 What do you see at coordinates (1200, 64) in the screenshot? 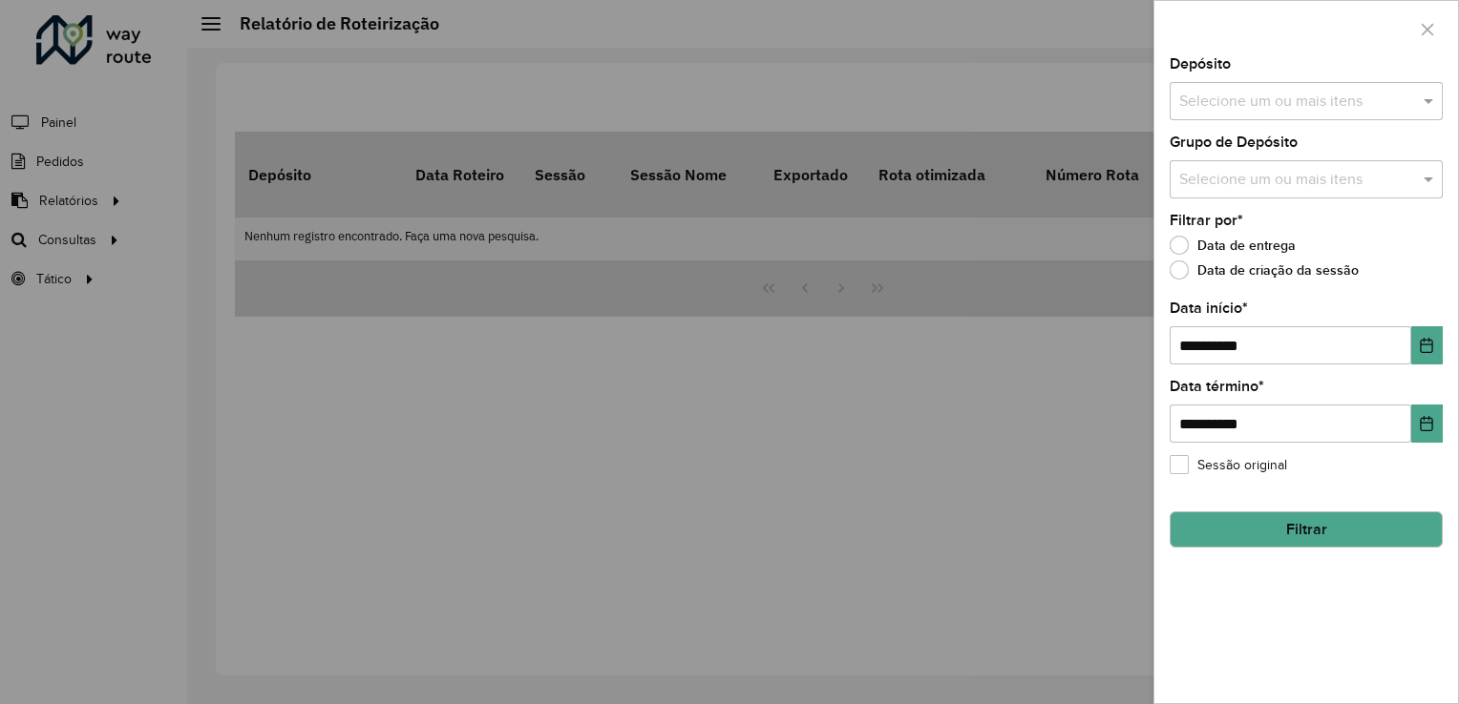
I see `label: Depósito` at bounding box center [1200, 64].